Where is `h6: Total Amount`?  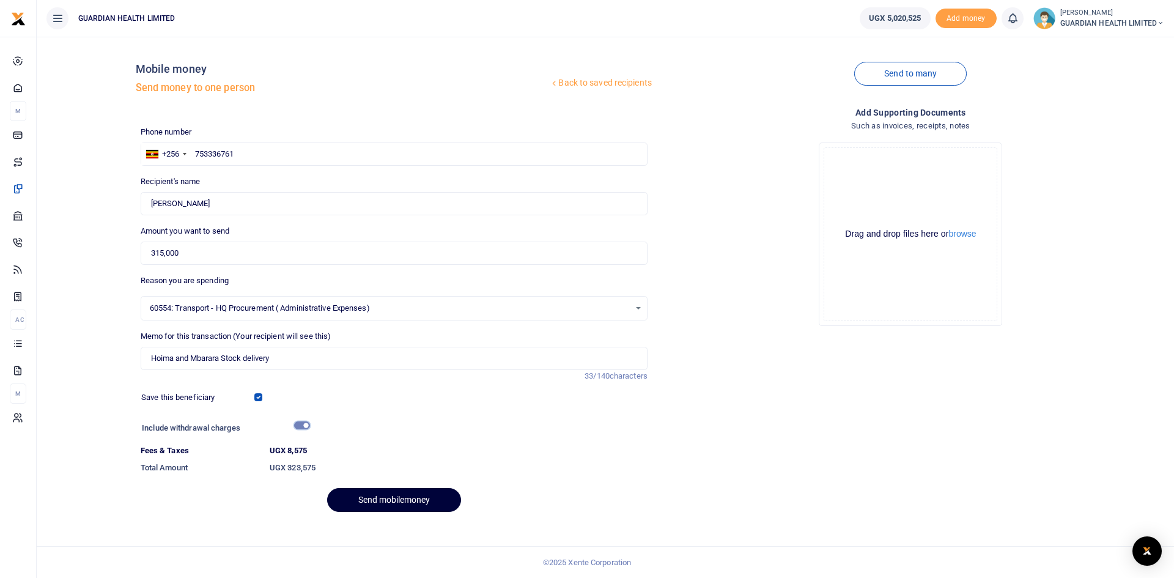 h6: Total Amount is located at coordinates (200, 468).